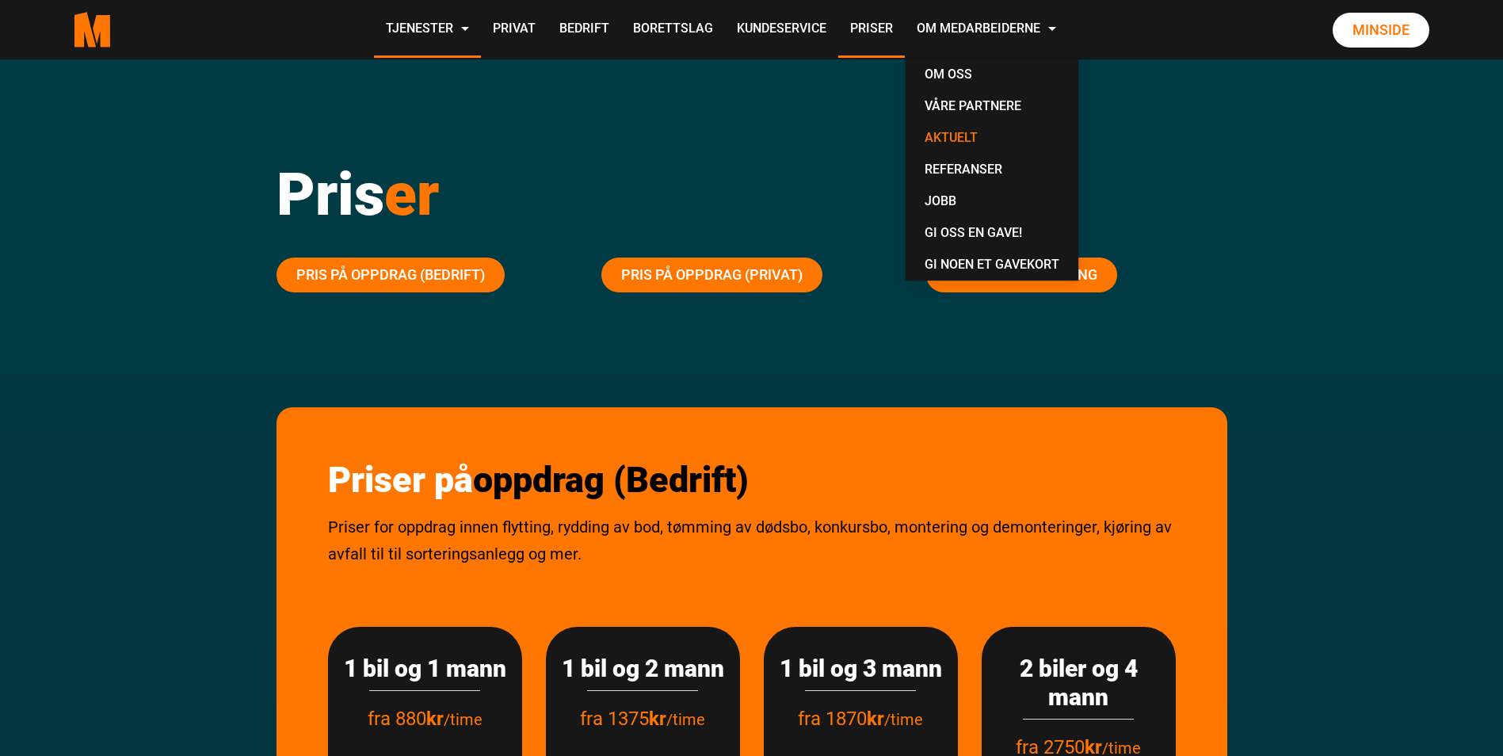  I want to click on span: fra 1375, so click(623, 718).